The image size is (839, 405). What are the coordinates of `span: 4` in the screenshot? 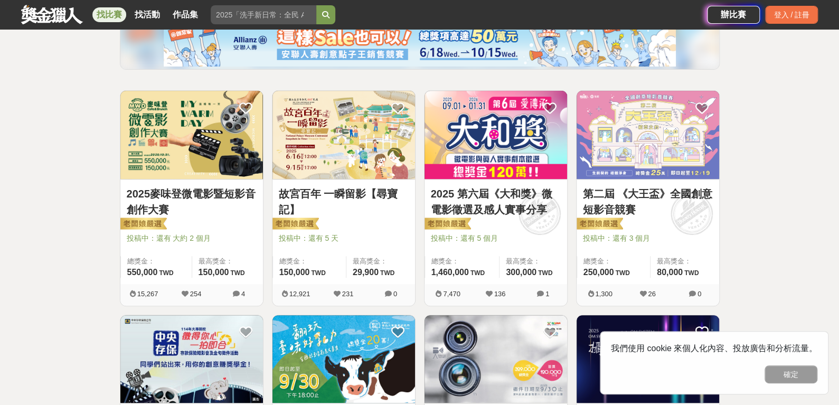 It's located at (243, 293).